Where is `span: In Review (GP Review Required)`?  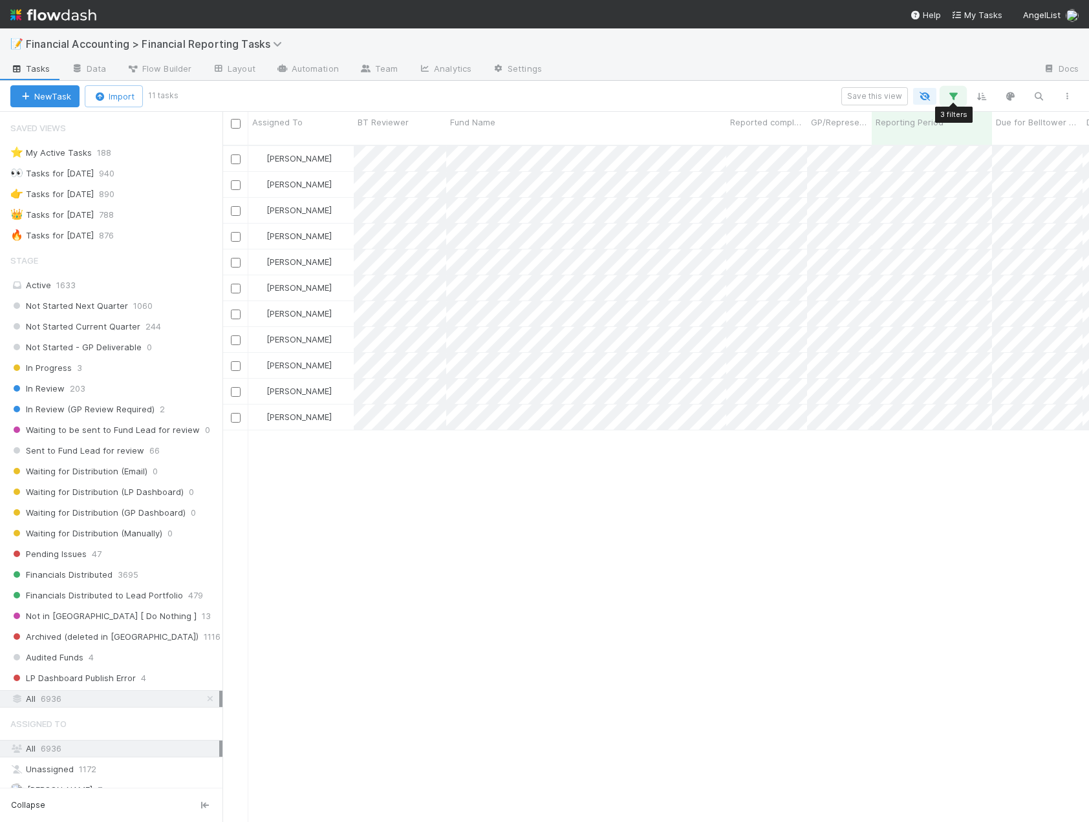
span: In Review (GP Review Required) is located at coordinates (82, 409).